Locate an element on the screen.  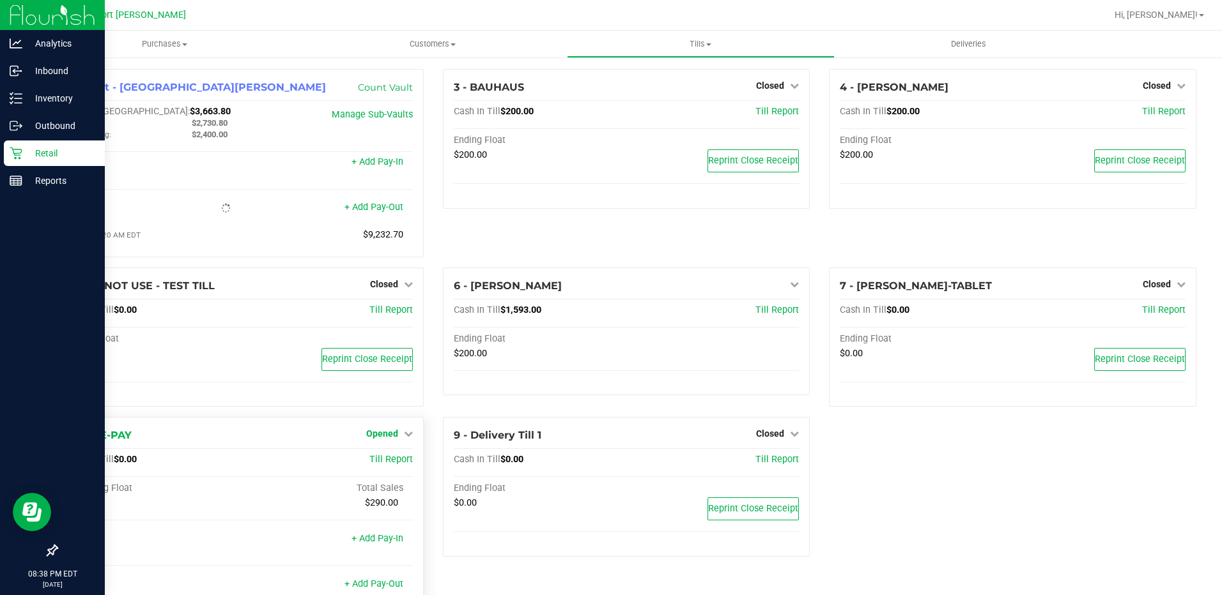
span: Purchases is located at coordinates (164, 44).